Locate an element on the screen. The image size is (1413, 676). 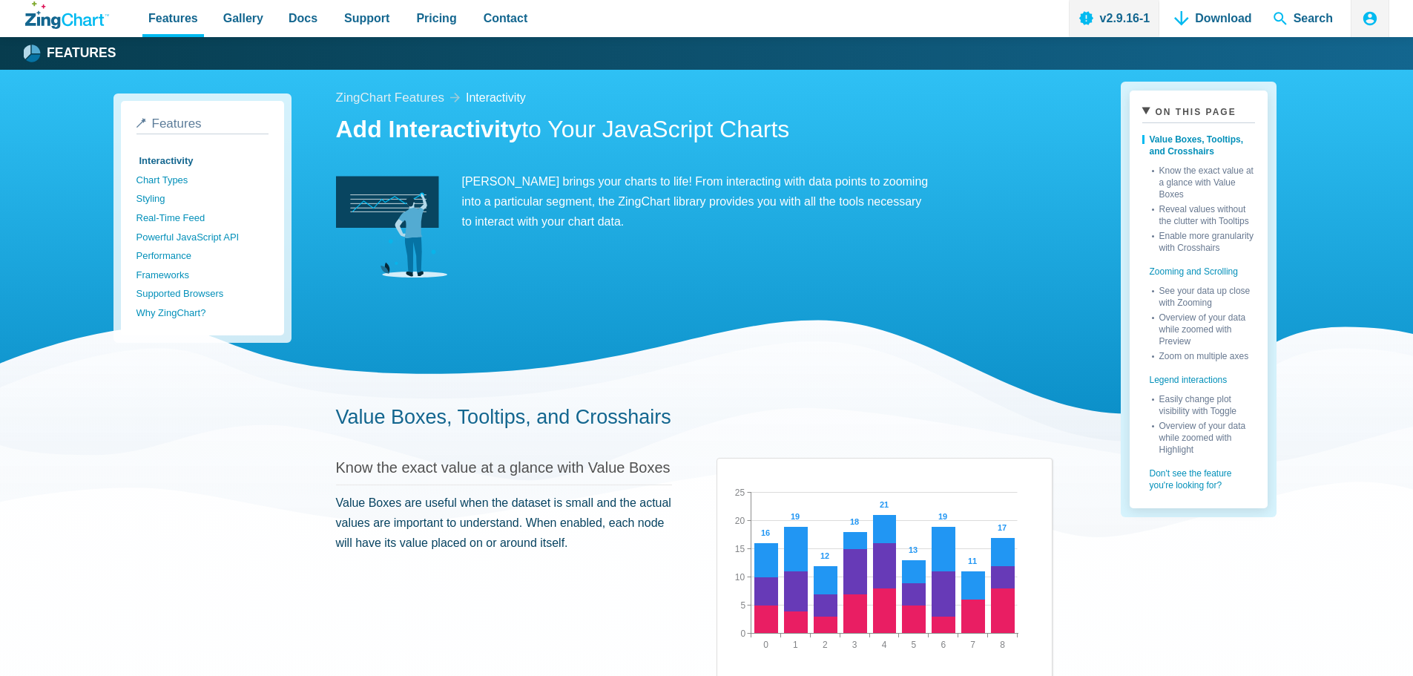
a: Real-Time Feed is located at coordinates (202, 218).